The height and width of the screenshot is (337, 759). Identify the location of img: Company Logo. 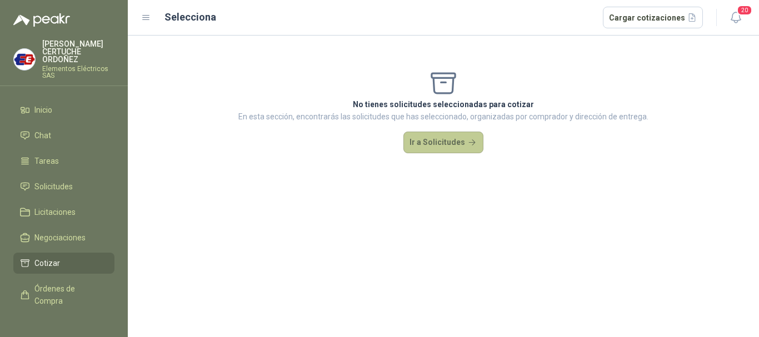
(24, 59).